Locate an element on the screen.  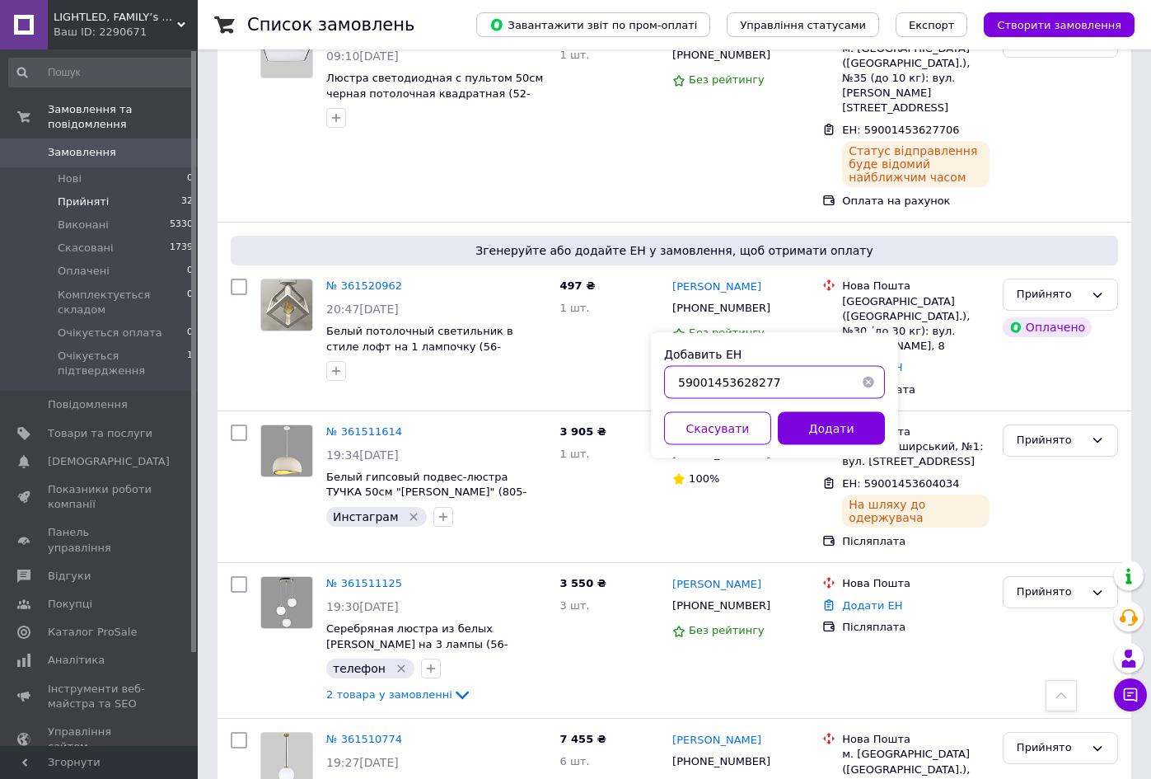
span: Управління сайтом is located at coordinates (100, 739).